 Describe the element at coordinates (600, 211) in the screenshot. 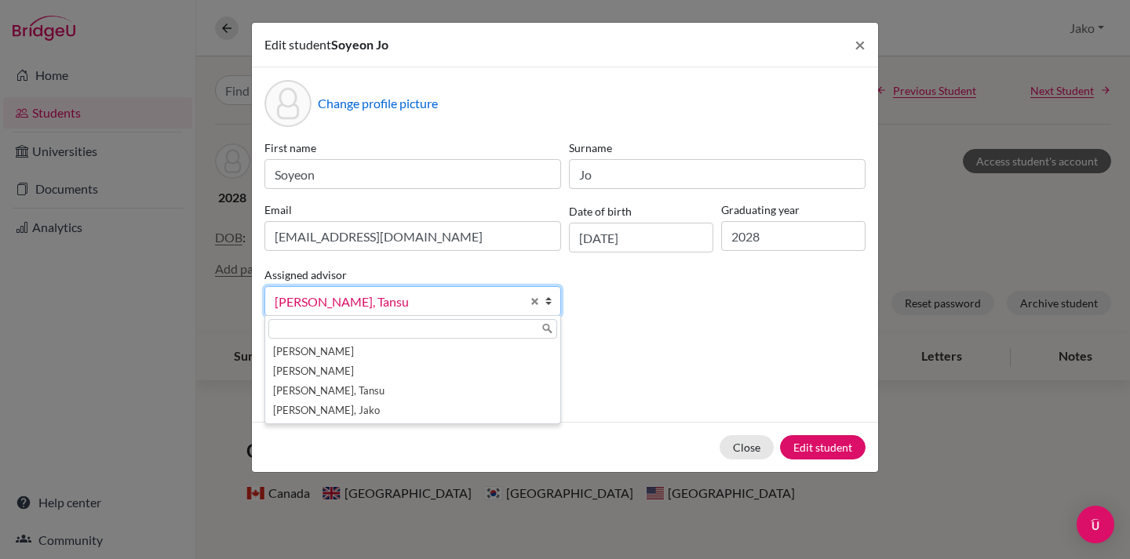

I see `label: Date of birth` at that location.